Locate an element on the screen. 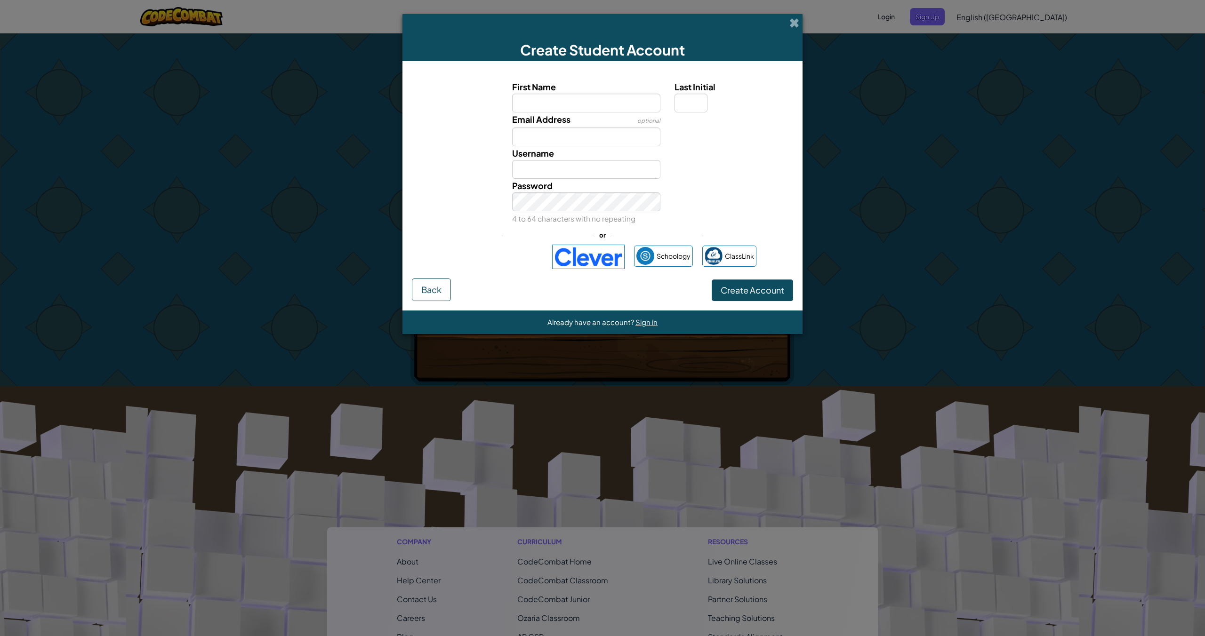 This screenshot has width=1205, height=636. span: Back is located at coordinates (431, 289).